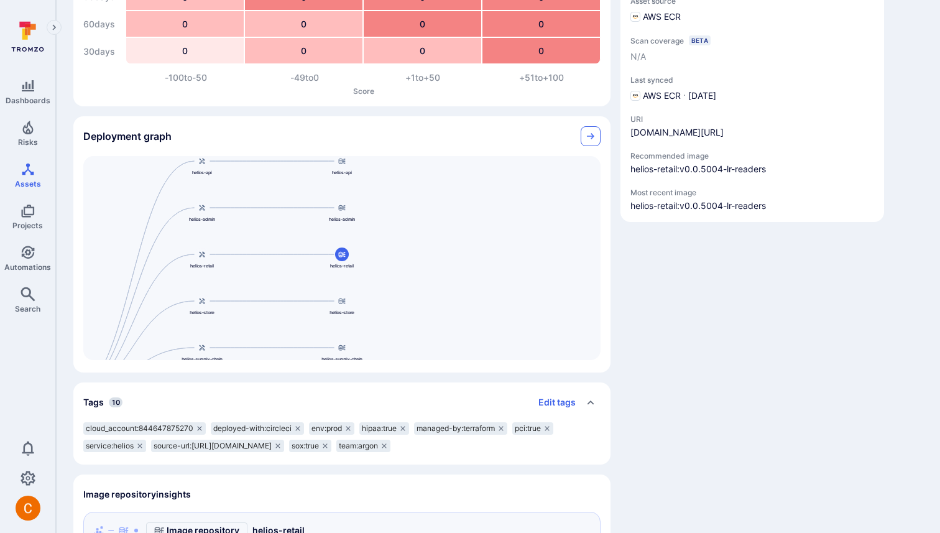 The width and height of the screenshot is (940, 533). I want to click on span: most-recent-image, so click(752, 206).